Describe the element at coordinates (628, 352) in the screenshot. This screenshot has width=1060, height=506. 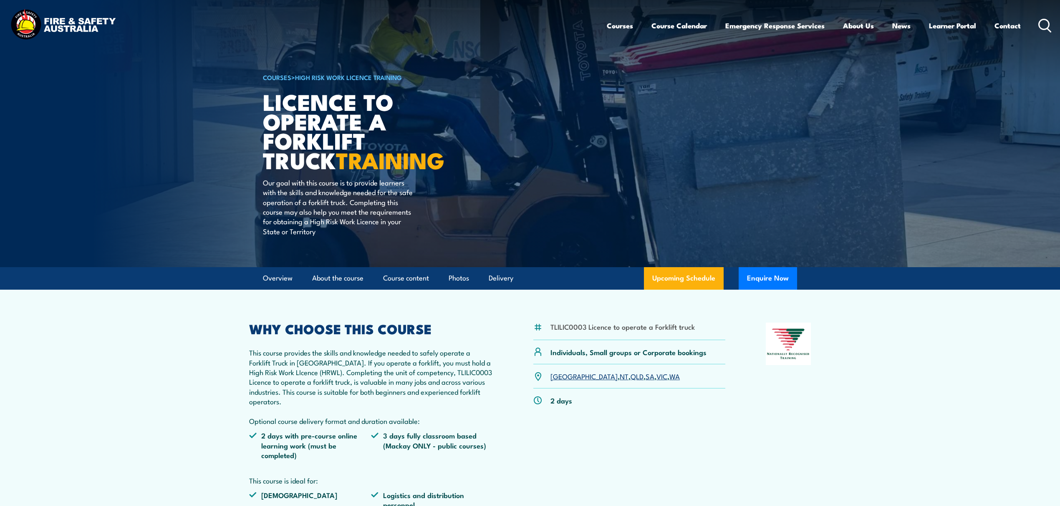
I see `p: Individuals, Small groups or Corporate bookings` at that location.